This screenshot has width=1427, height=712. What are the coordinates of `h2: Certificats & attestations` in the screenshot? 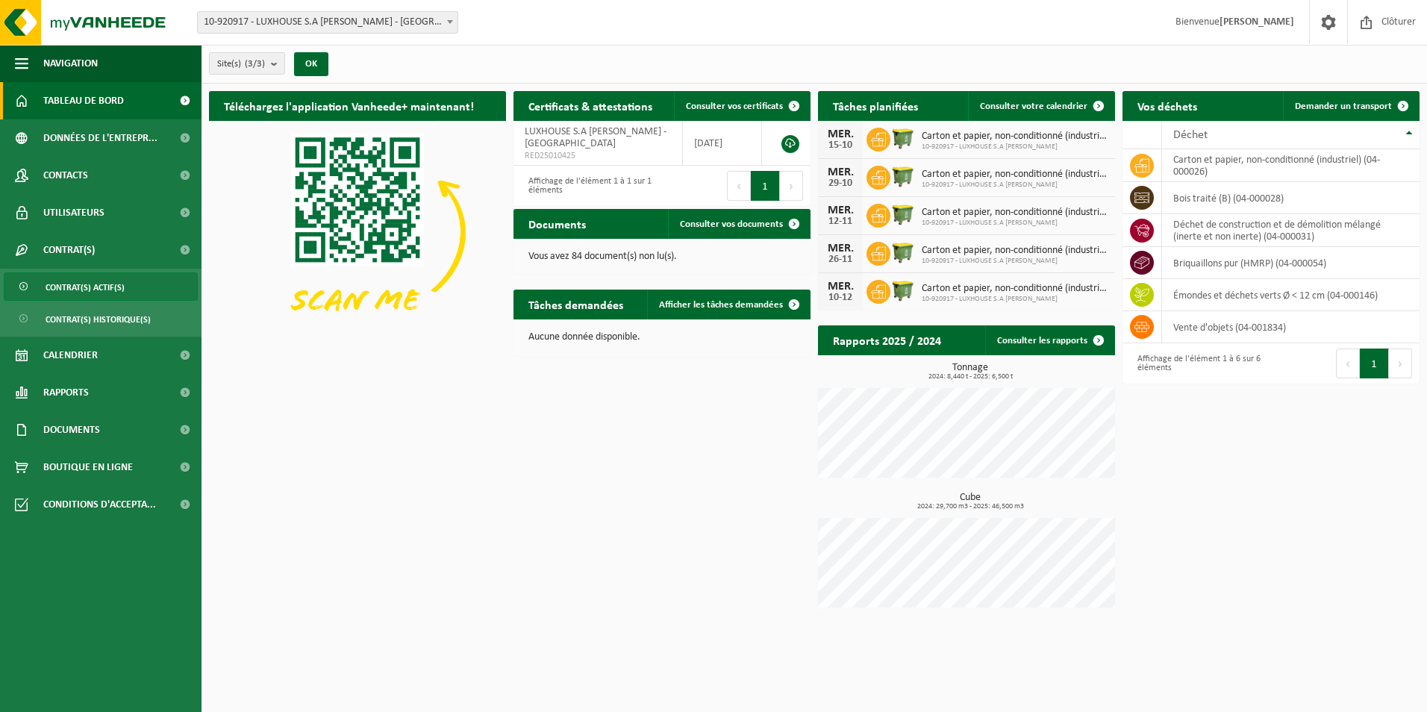 It's located at (590, 105).